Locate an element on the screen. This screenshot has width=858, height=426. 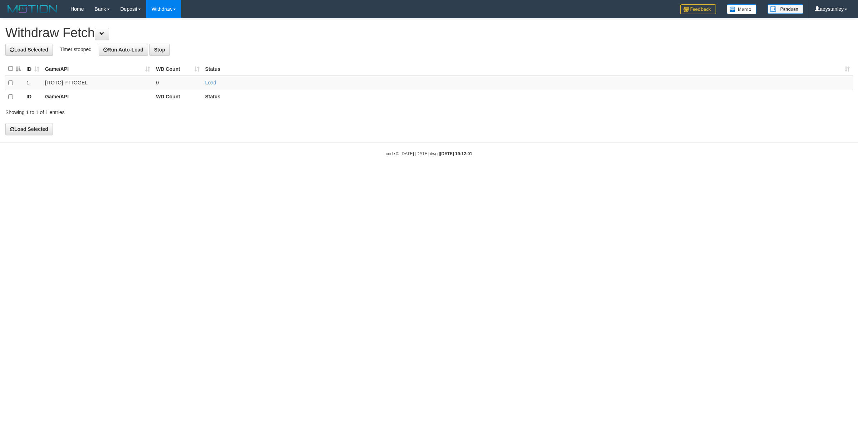
th: ID is located at coordinates (33, 97).